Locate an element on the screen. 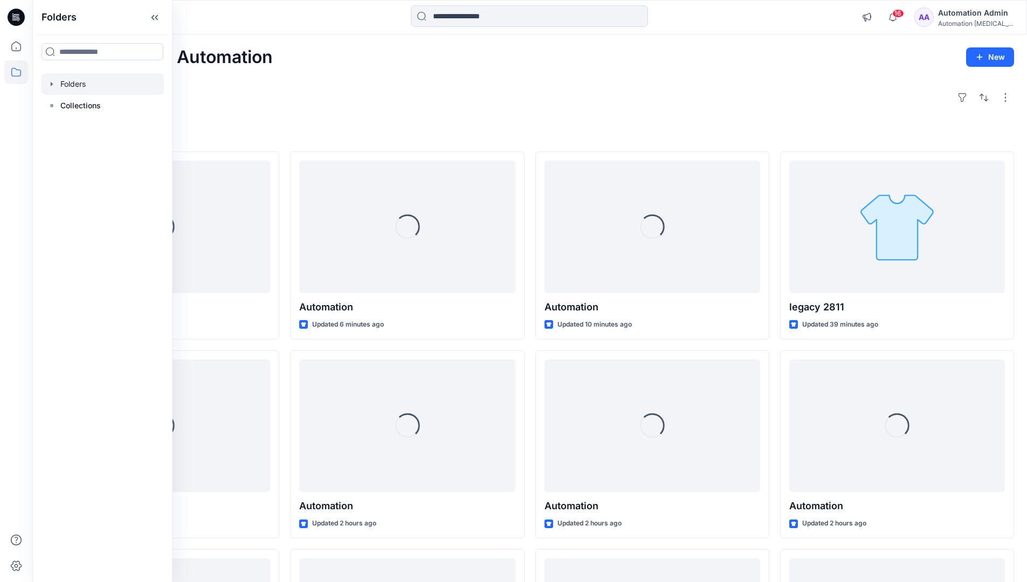 The height and width of the screenshot is (582, 1027). p: Updated 6 minutes ago is located at coordinates (348, 325).